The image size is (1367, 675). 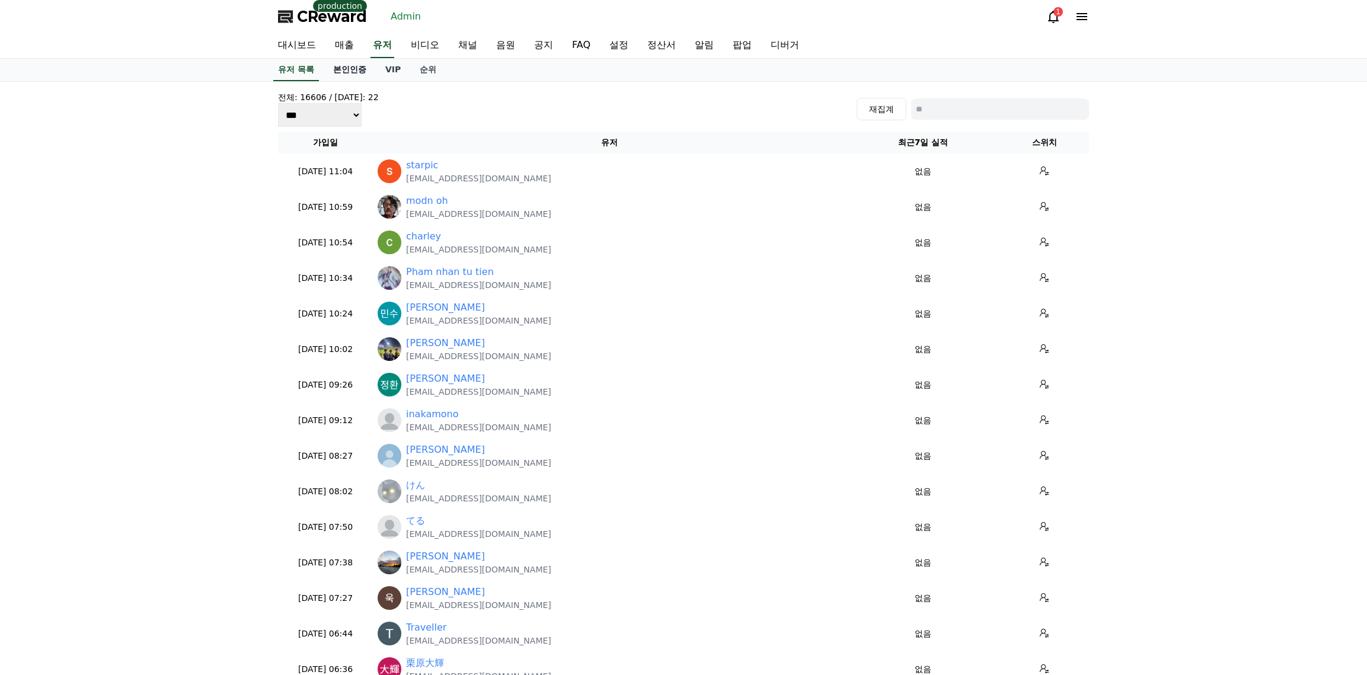 What do you see at coordinates (416, 486) in the screenshot?
I see `a: けん` at bounding box center [416, 486].